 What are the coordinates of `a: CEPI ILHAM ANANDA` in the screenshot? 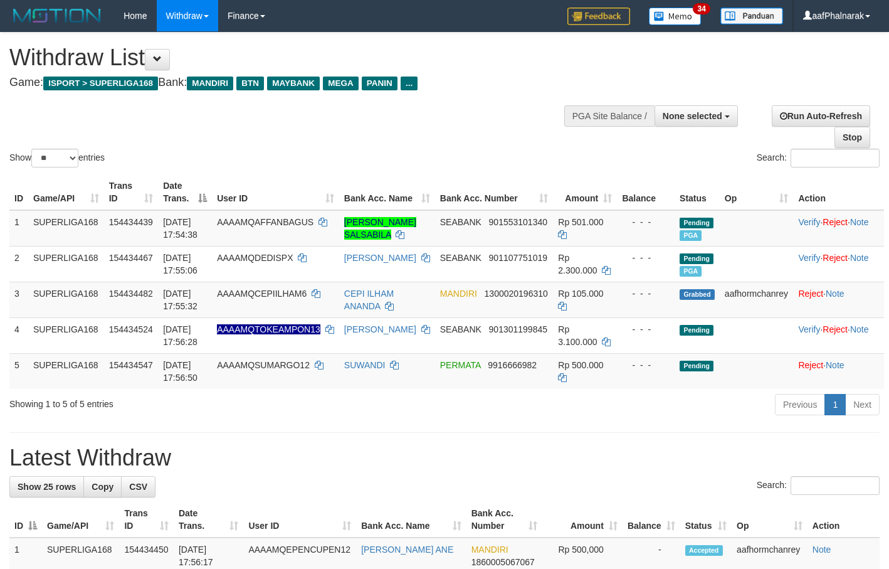 It's located at (369, 300).